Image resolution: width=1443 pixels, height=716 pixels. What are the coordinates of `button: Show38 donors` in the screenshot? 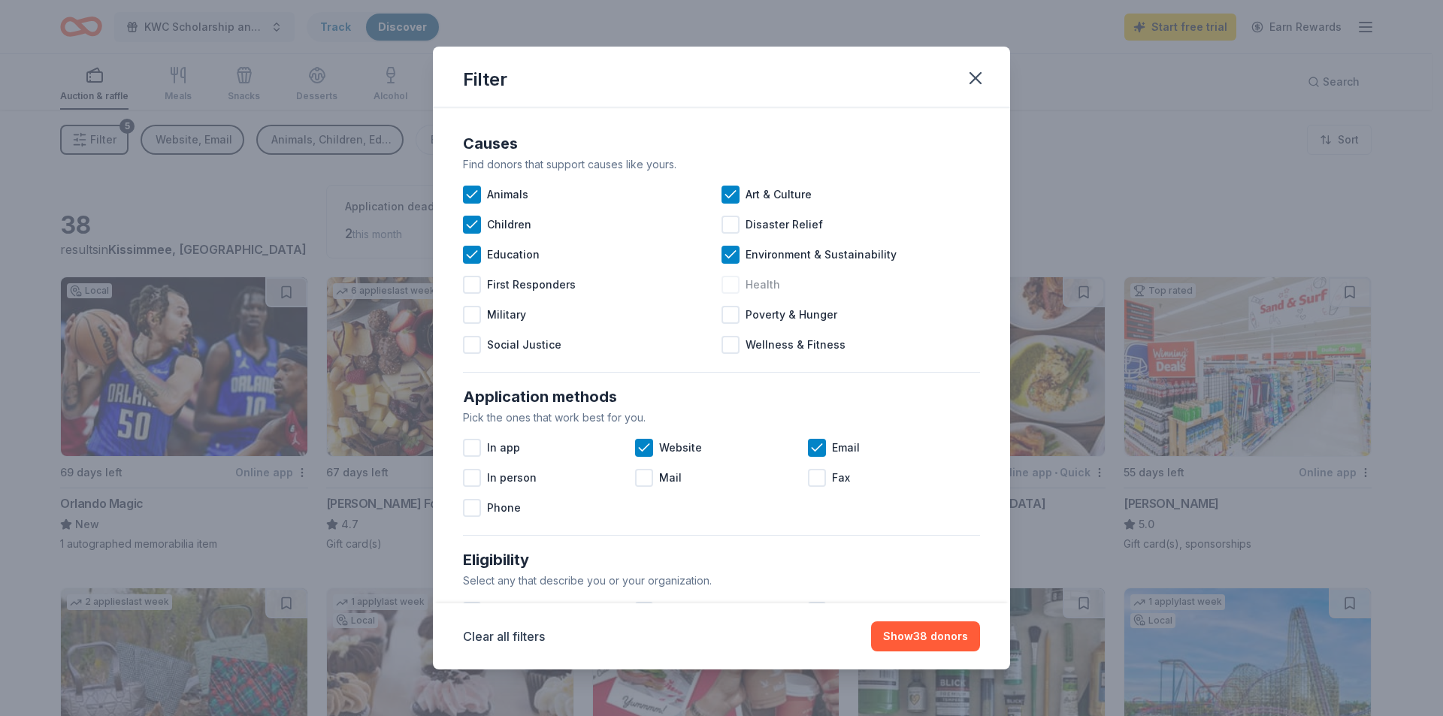 It's located at (925, 637).